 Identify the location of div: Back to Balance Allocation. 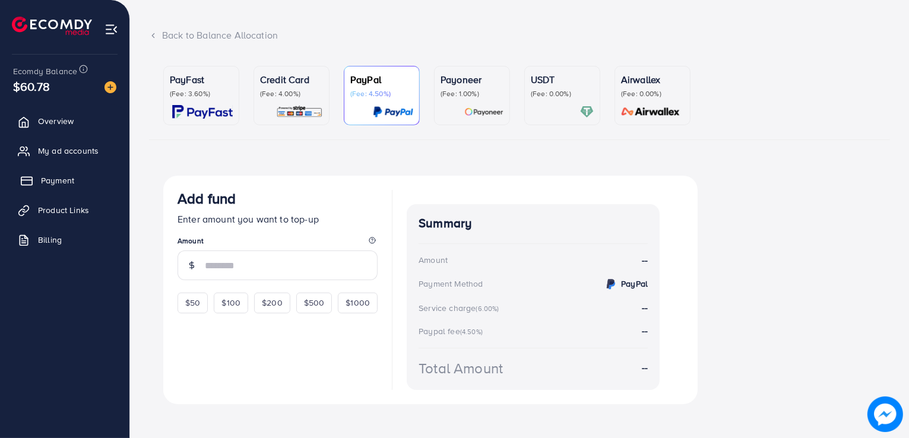
(519, 35).